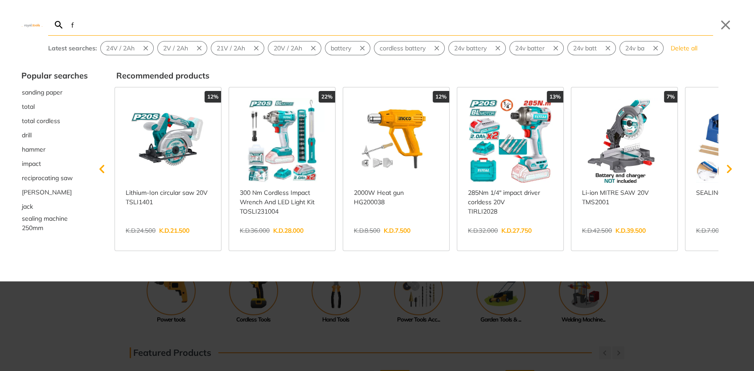 The height and width of the screenshot is (371, 754). Describe the element at coordinates (530, 48) in the screenshot. I see `span: 24v batter` at that location.